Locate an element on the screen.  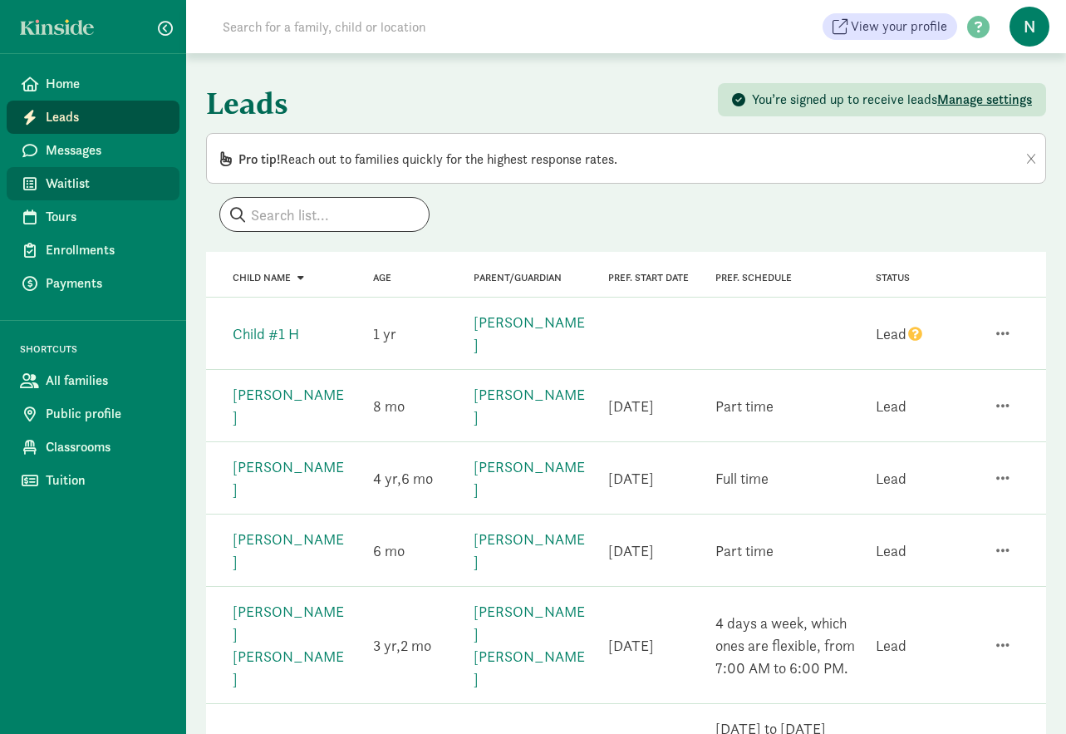
span: Age is located at coordinates (382, 278).